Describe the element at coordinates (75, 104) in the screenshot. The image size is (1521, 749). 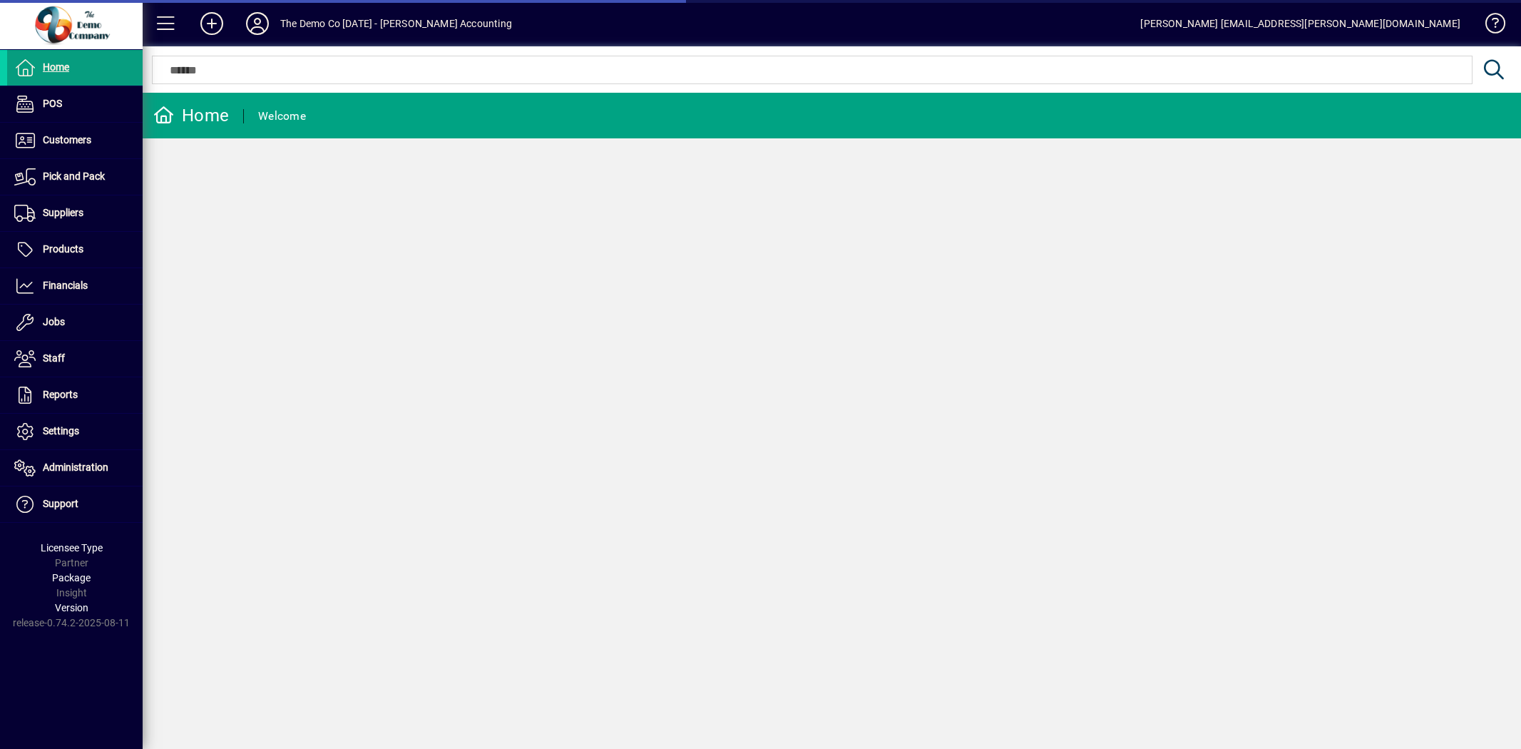
I see `a: POS` at that location.